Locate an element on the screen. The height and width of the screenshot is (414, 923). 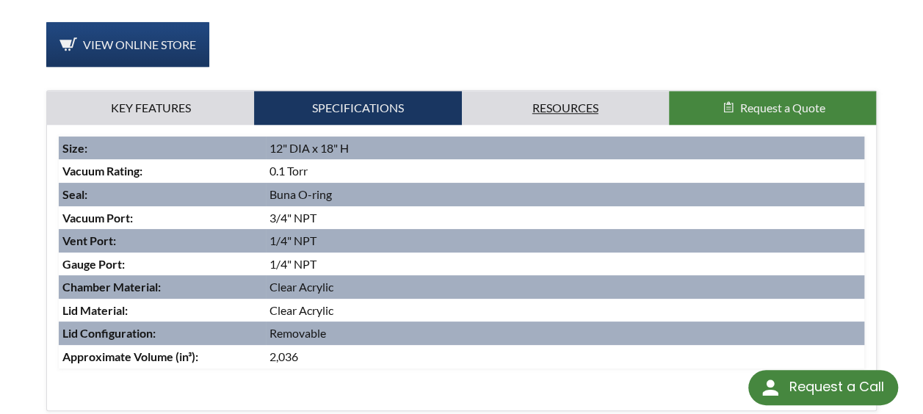
td: 0.1 Torr is located at coordinates (565, 171).